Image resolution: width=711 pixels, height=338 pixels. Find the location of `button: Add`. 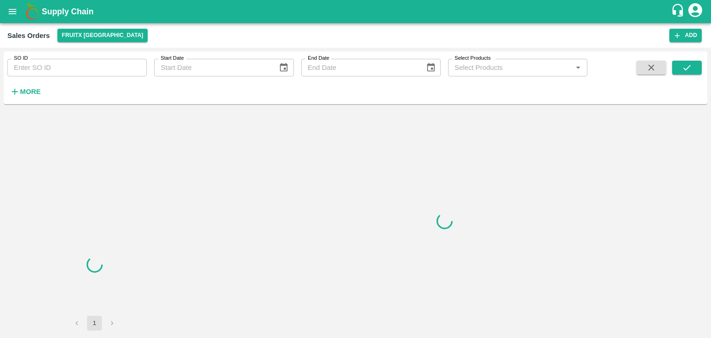

button: Add is located at coordinates (686, 35).